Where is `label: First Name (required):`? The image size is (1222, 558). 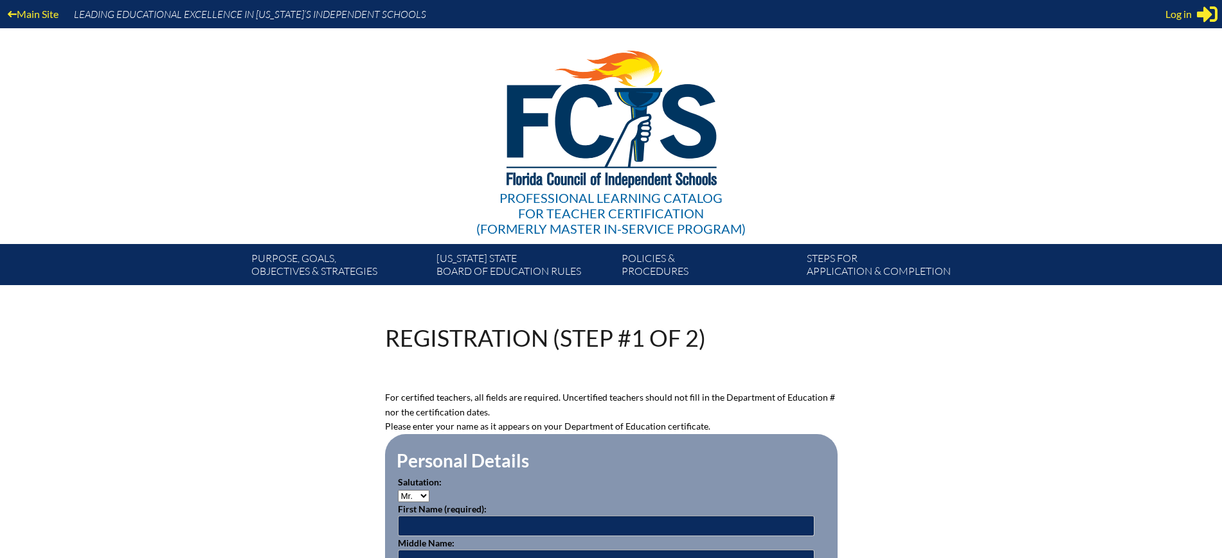 label: First Name (required): is located at coordinates (442, 509).